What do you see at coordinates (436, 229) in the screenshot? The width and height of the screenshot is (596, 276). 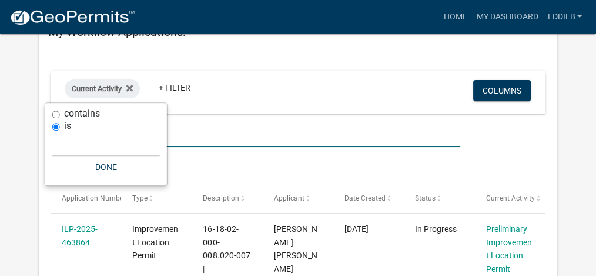 I see `span: In Progress` at bounding box center [436, 229].